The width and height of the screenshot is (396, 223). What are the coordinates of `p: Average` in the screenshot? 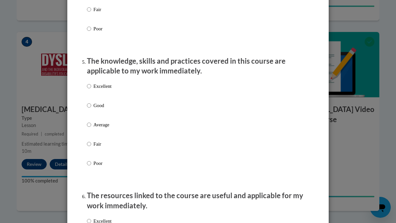 It's located at (102, 125).